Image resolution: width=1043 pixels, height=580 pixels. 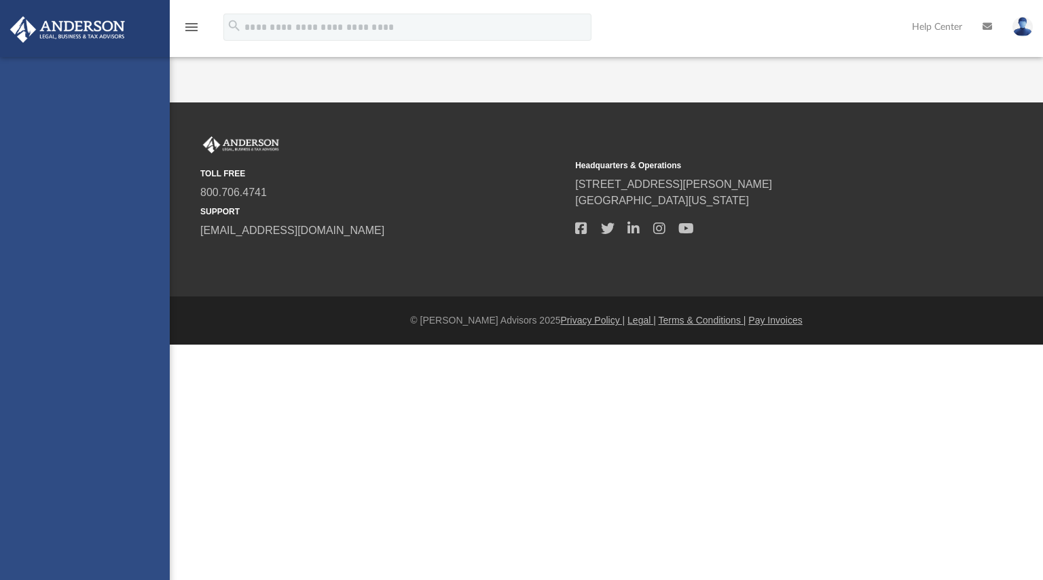 What do you see at coordinates (702, 320) in the screenshot?
I see `a: Terms & Conditions |` at bounding box center [702, 320].